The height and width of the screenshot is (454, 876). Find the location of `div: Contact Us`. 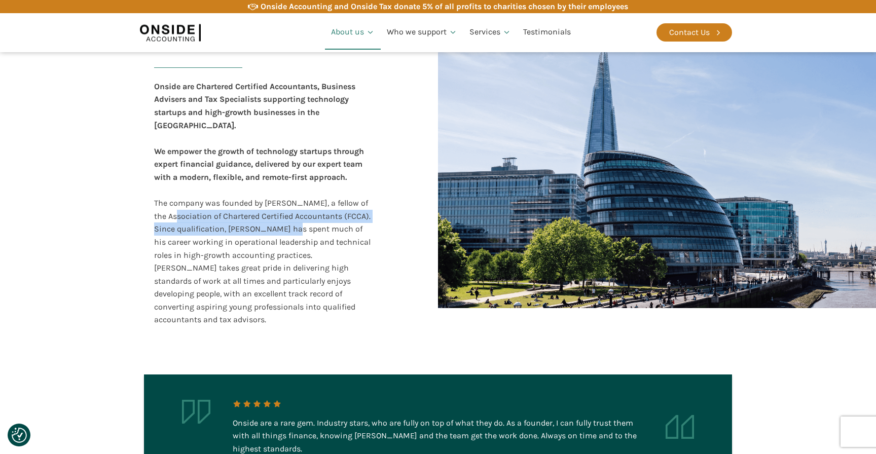

div: Contact Us is located at coordinates (690, 32).